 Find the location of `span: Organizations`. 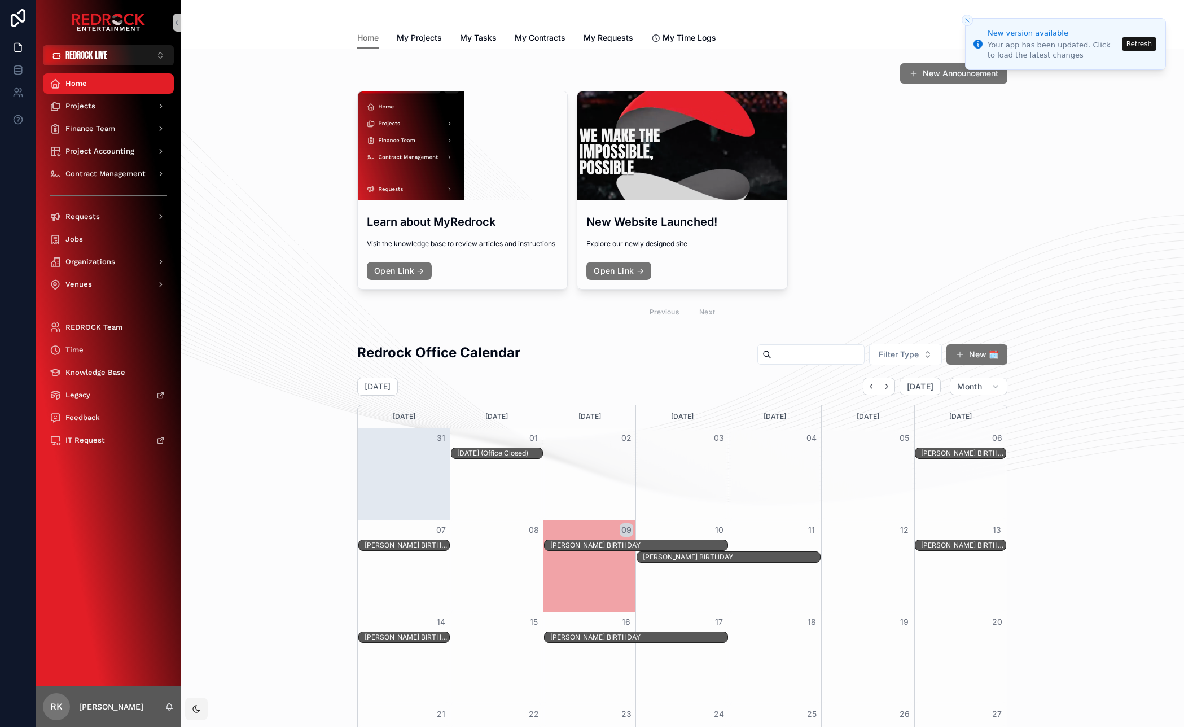

span: Organizations is located at coordinates (90, 262).